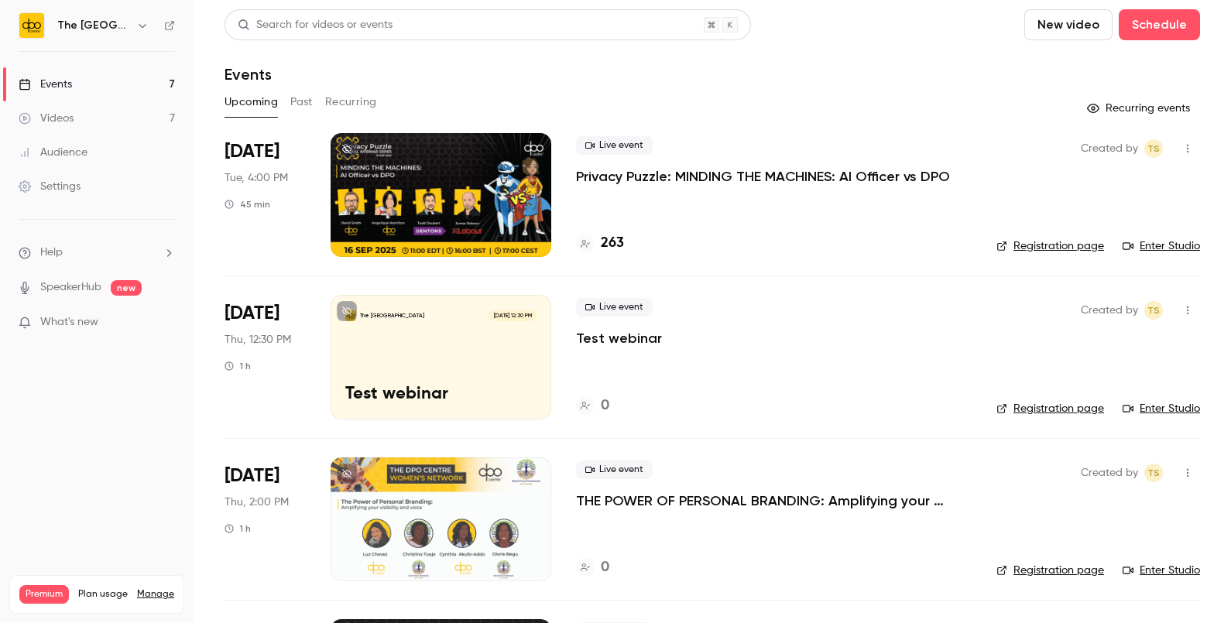  What do you see at coordinates (265, 519) in the screenshot?
I see `div: Oct 2 Thu, 2:00 PM (Europe/London)` at bounding box center [265, 519].